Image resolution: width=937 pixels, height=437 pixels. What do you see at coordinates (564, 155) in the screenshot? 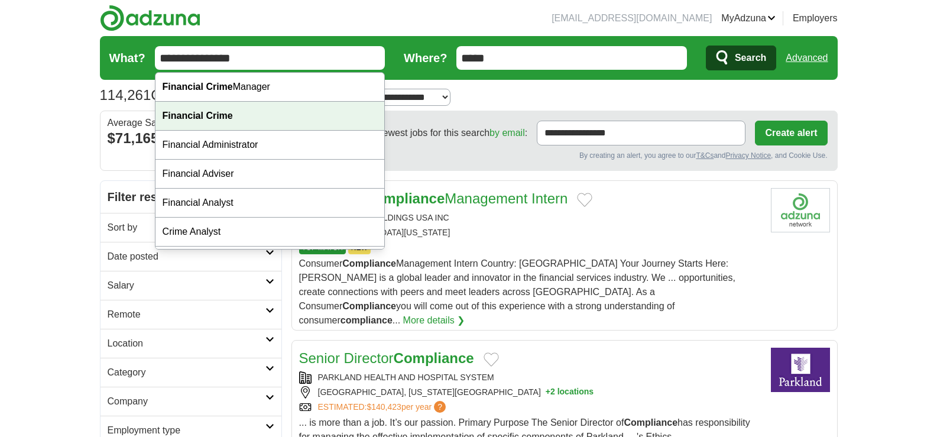
I see `div: By creating an alert, you agree to our and , and Cookie Use.` at bounding box center [564, 155].